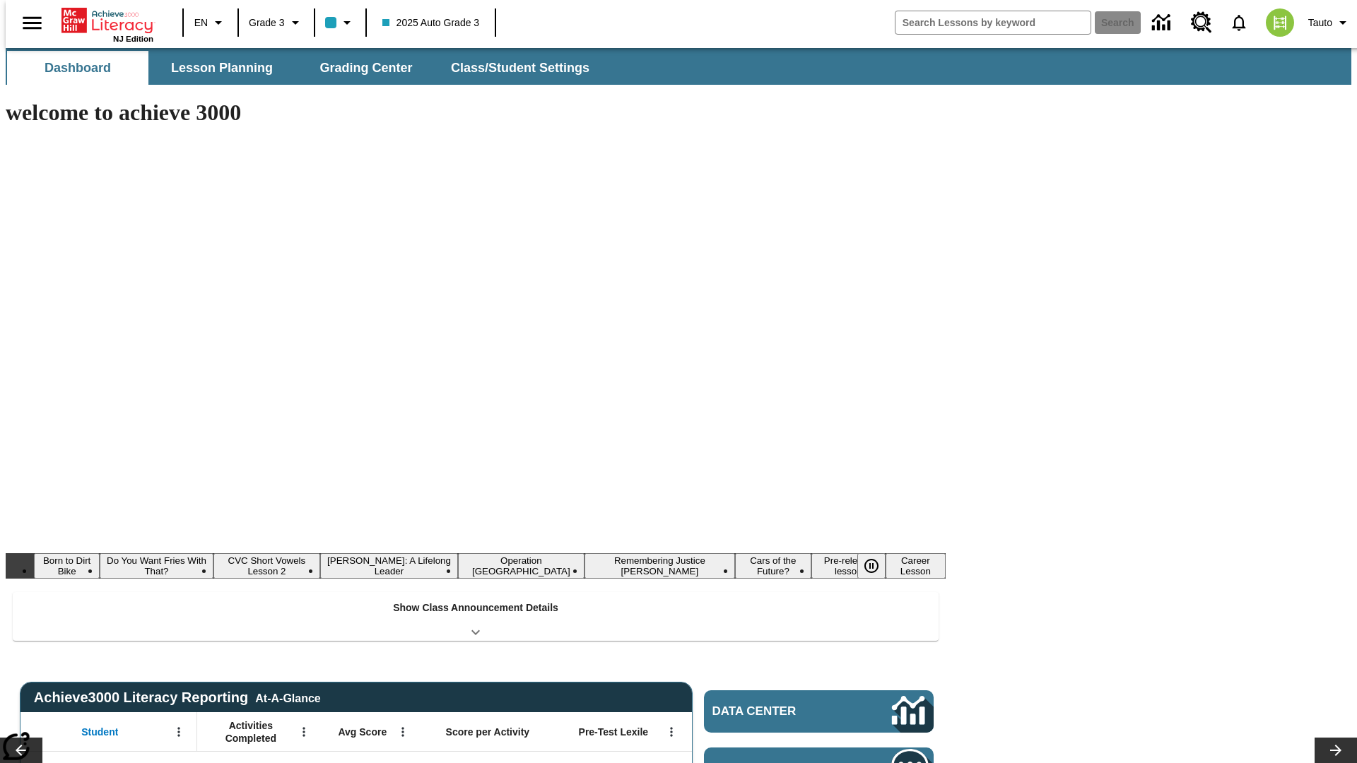 Image resolution: width=1357 pixels, height=763 pixels. Describe the element at coordinates (773, 566) in the screenshot. I see `button: Slide 7 Cars of the Future?` at that location.